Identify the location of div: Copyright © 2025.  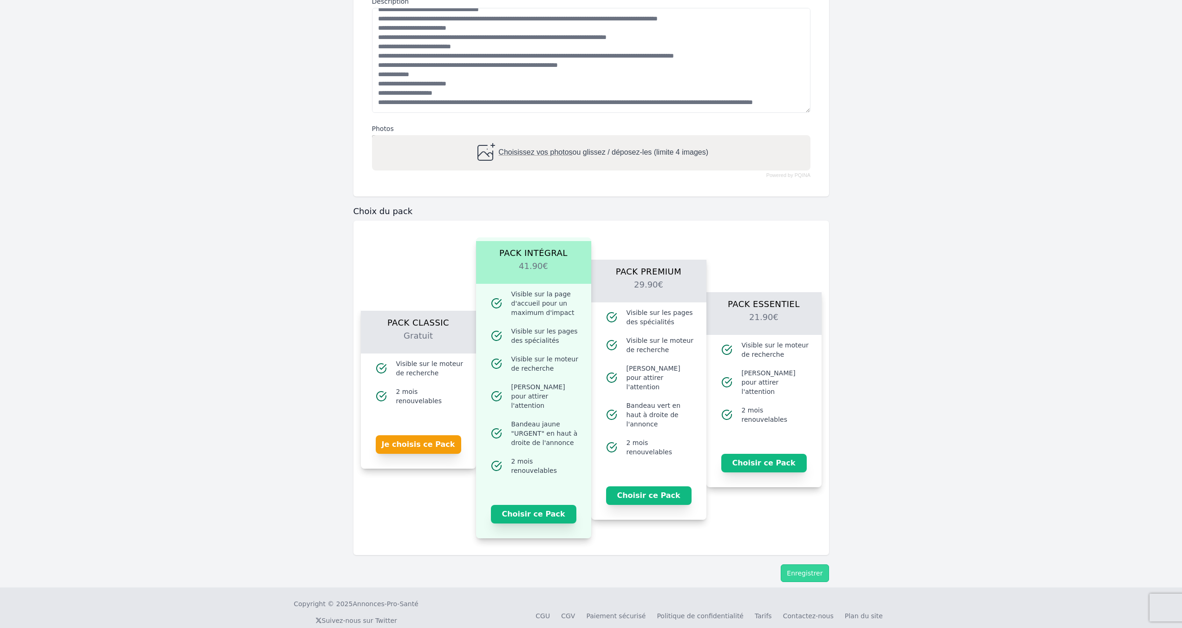
(356, 604).